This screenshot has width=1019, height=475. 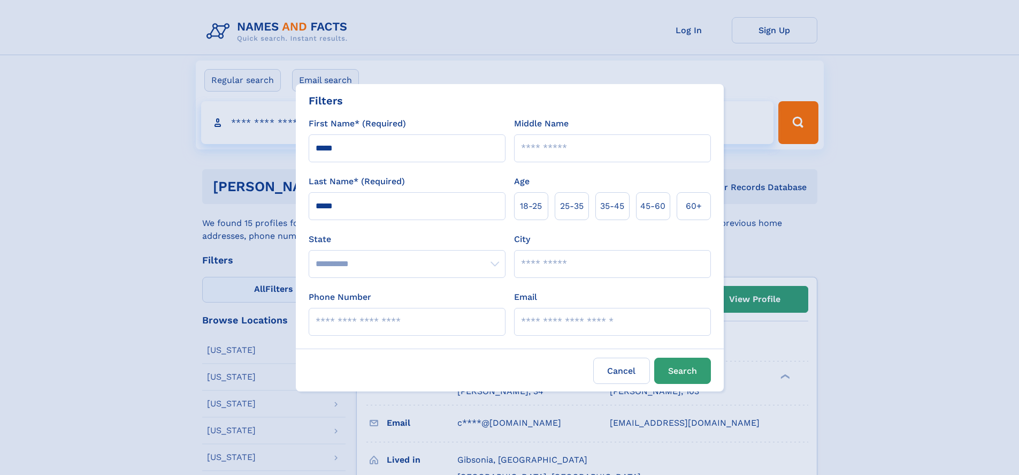 What do you see at coordinates (541, 124) in the screenshot?
I see `label: Middle Name` at bounding box center [541, 124].